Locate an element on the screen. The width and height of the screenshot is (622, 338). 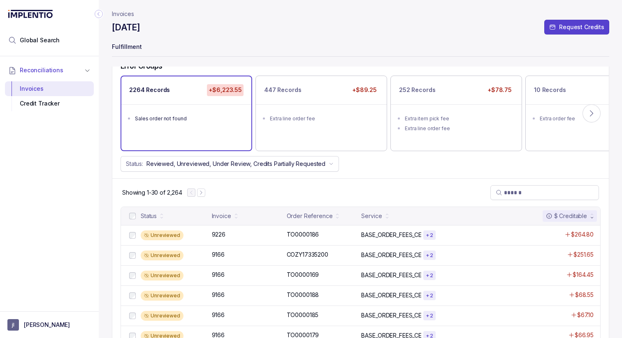
p: 447 Records is located at coordinates (282, 90).